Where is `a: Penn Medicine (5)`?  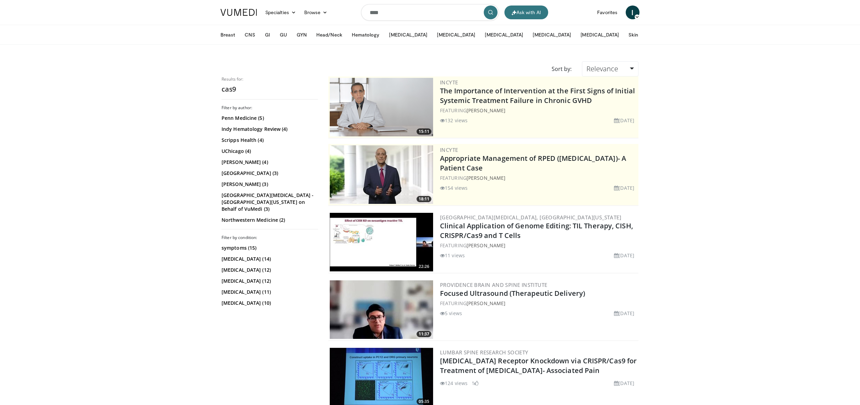 a: Penn Medicine (5) is located at coordinates (269, 118).